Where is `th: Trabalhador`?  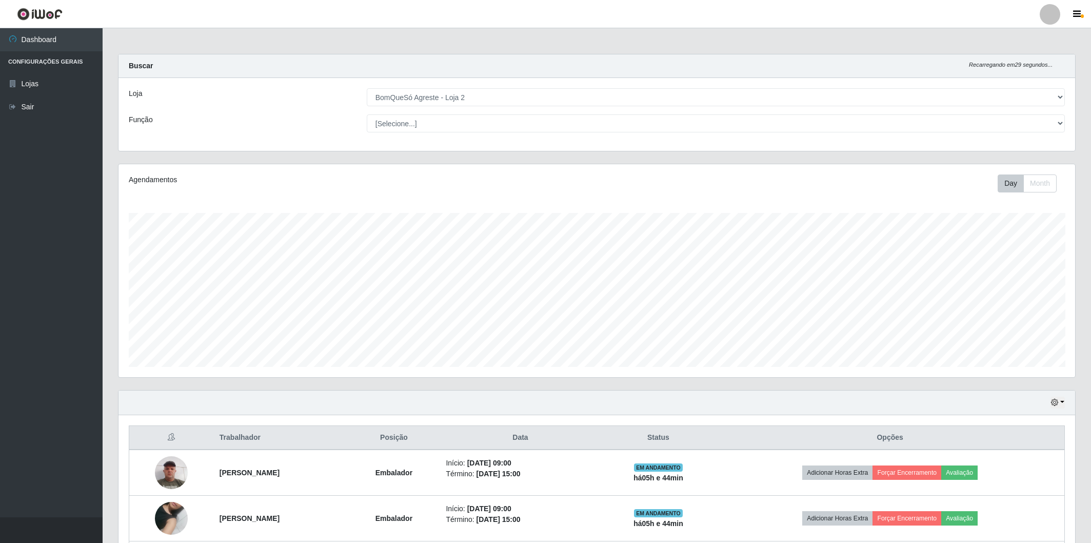 th: Trabalhador is located at coordinates (281, 438).